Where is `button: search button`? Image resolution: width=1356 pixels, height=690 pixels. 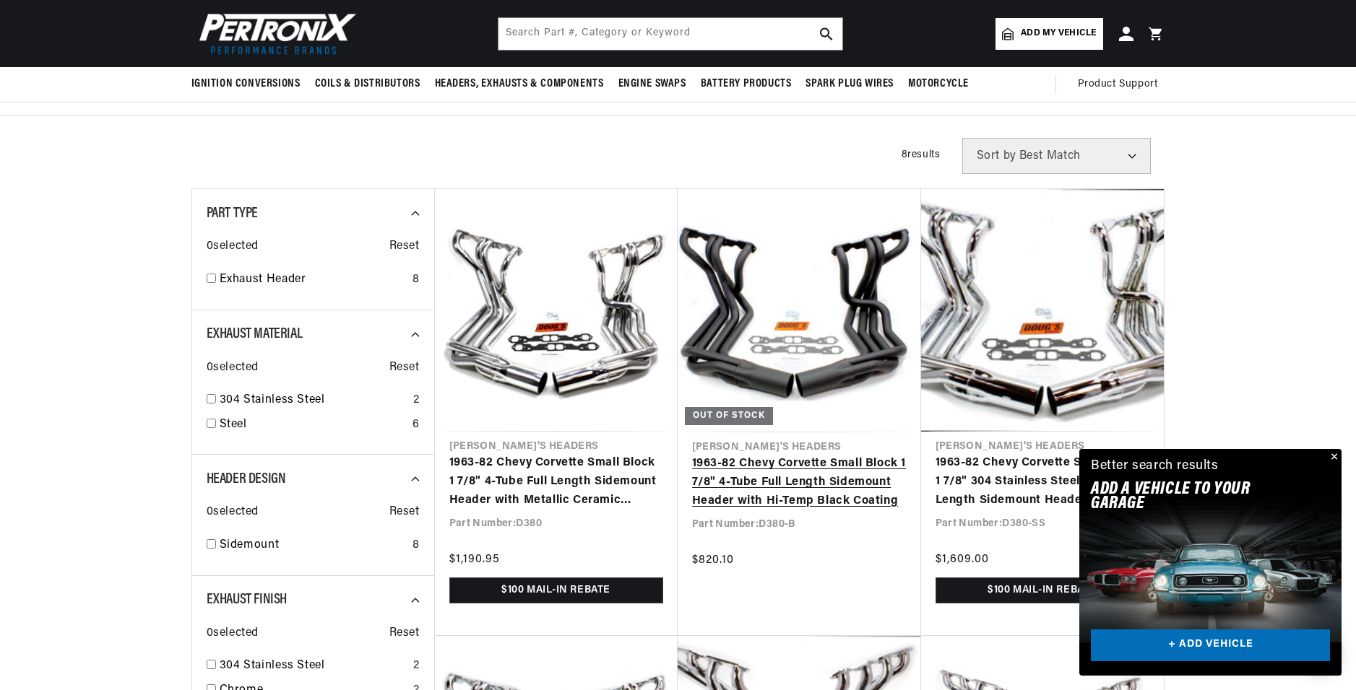
button: search button is located at coordinates (826, 34).